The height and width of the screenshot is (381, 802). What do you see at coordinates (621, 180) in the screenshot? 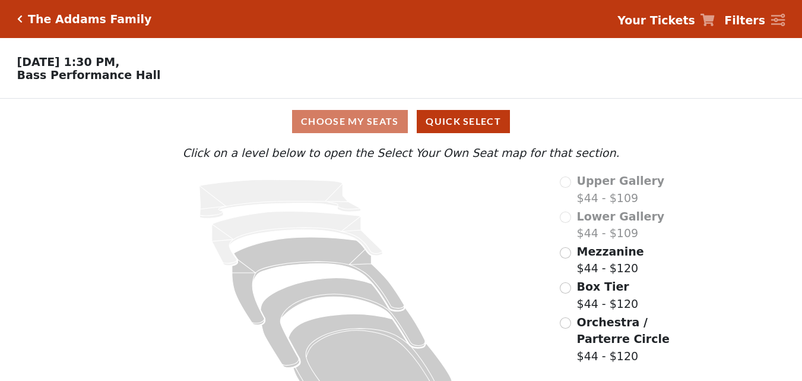
I see `span: Upper Gallery` at bounding box center [621, 180].